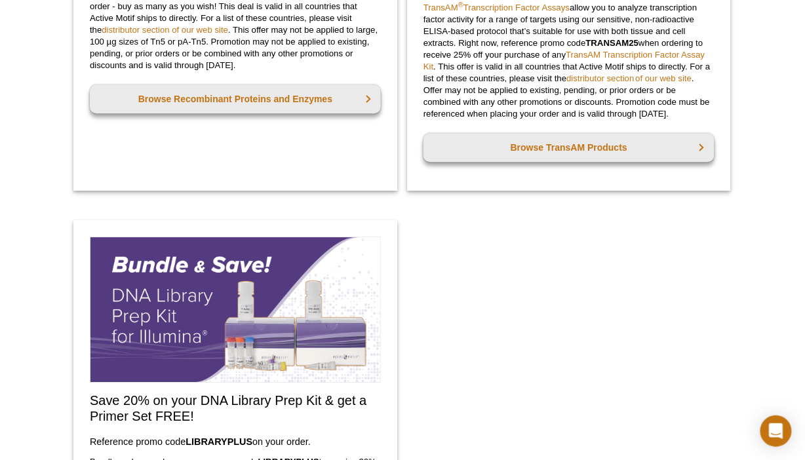 The image size is (805, 460). Describe the element at coordinates (235, 409) in the screenshot. I see `h2: Save 20% on your DNA Library Prep Kit & get a Primer Set FREE!` at that location.